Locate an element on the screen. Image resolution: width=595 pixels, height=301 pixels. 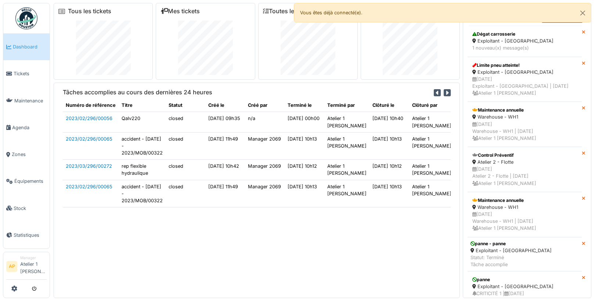
th: Terminé le is located at coordinates (304, 105).